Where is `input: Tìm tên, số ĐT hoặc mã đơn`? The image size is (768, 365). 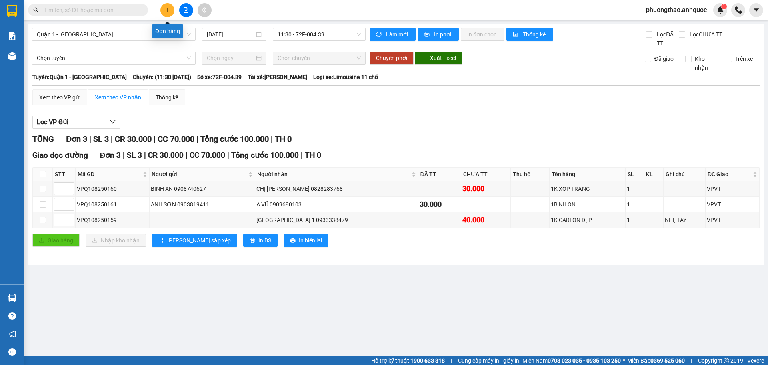 input: Tìm tên, số ĐT hoặc mã đơn is located at coordinates (91, 10).